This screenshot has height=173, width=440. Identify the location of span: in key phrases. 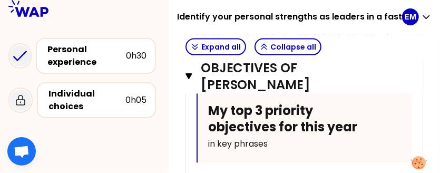
(237, 143).